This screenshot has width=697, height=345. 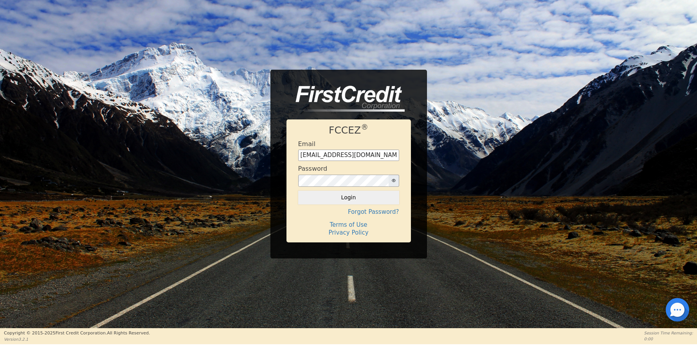 I want to click on input: password, so click(x=343, y=181).